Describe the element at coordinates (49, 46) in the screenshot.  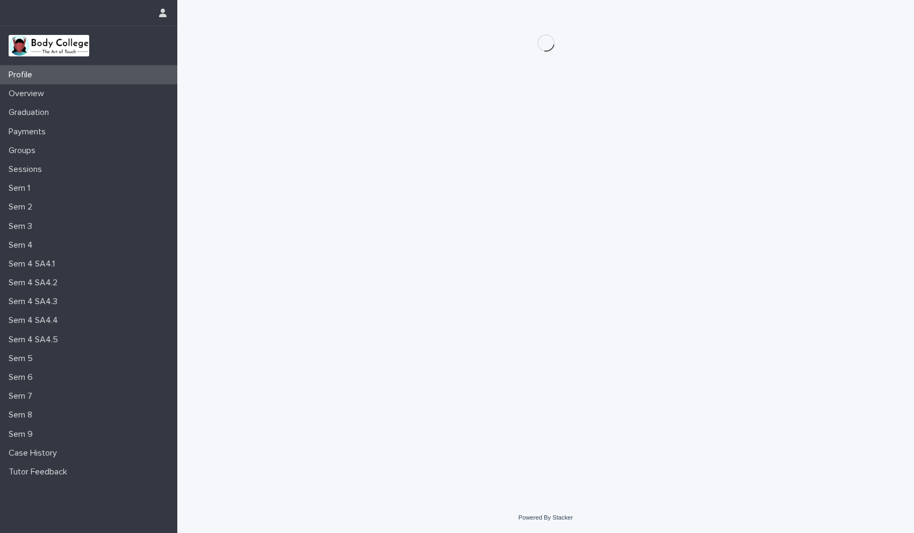
I see `img: xvtzy2PTuGgGH0xbwGb2` at that location.